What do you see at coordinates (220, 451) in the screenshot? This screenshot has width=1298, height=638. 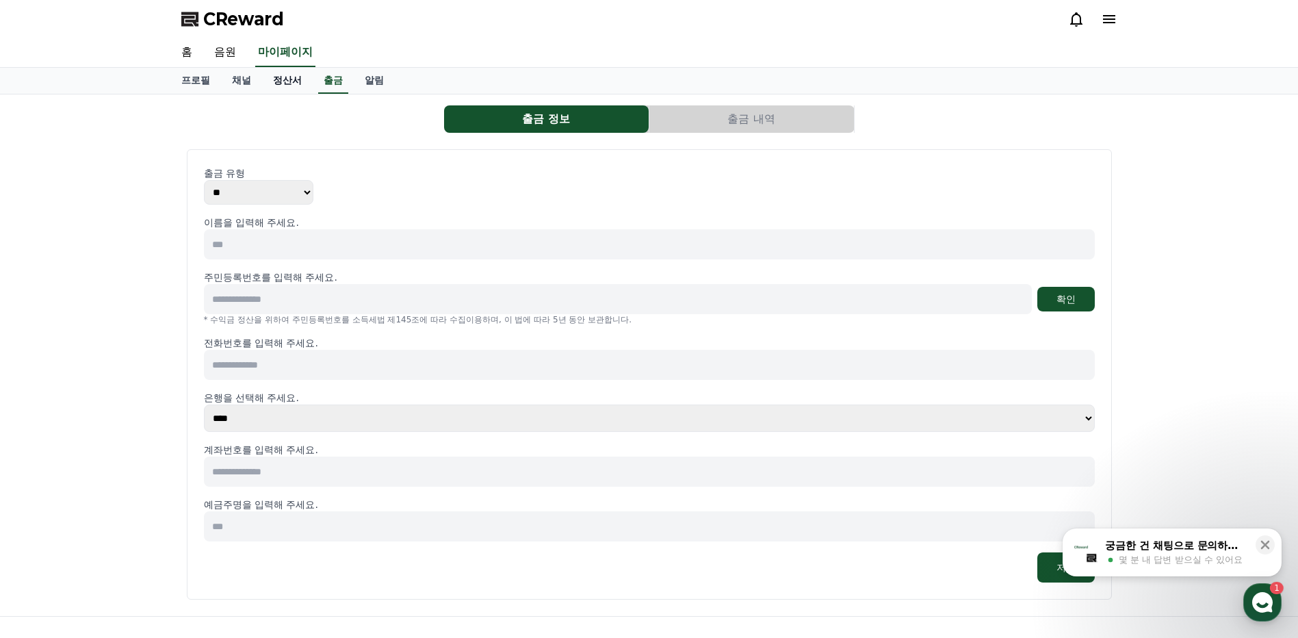 I see `a: 설정` at bounding box center [220, 451].